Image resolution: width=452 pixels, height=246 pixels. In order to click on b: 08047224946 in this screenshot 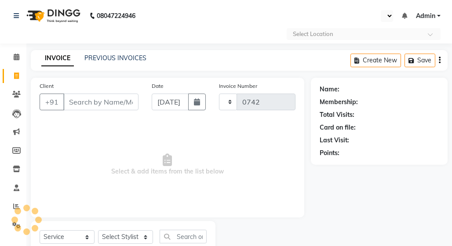, I will do `click(116, 16)`.